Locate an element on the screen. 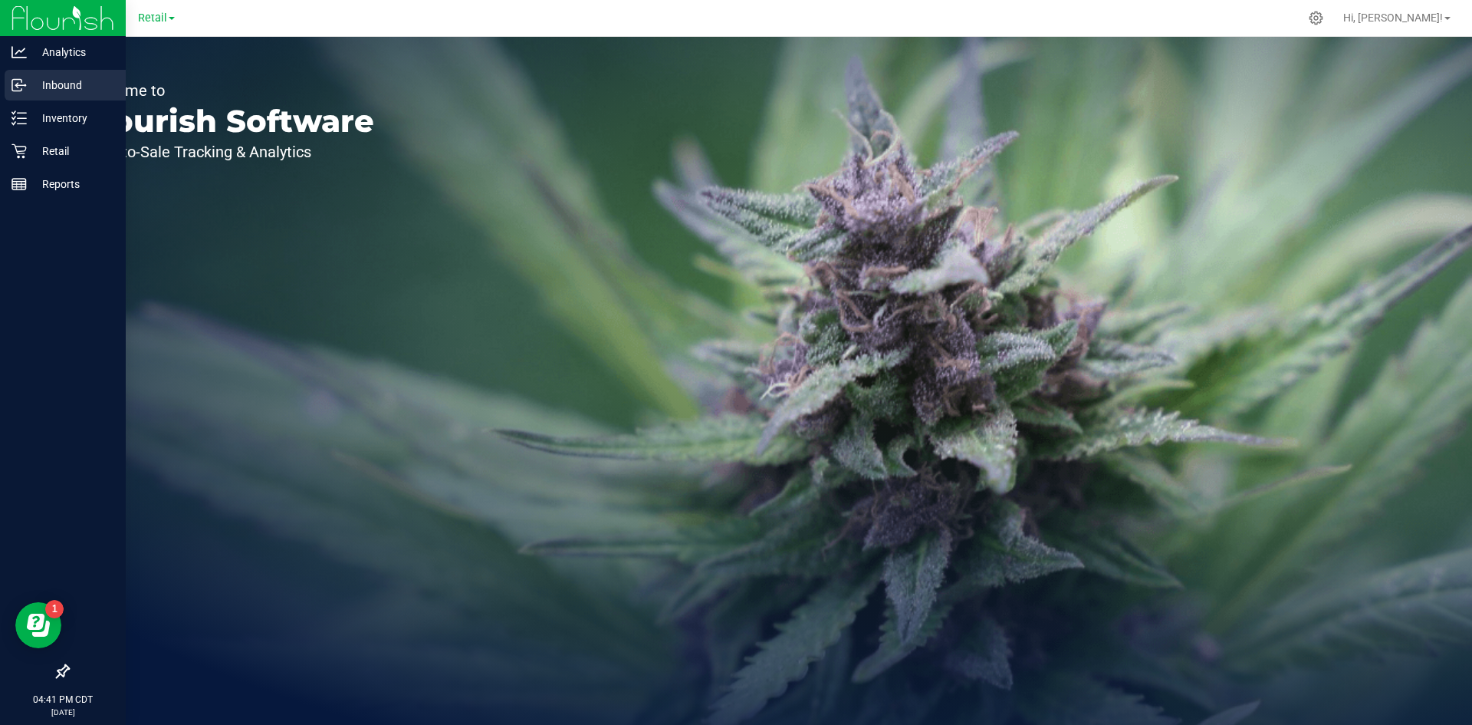 The height and width of the screenshot is (725, 1472). p: Inbound is located at coordinates (73, 85).